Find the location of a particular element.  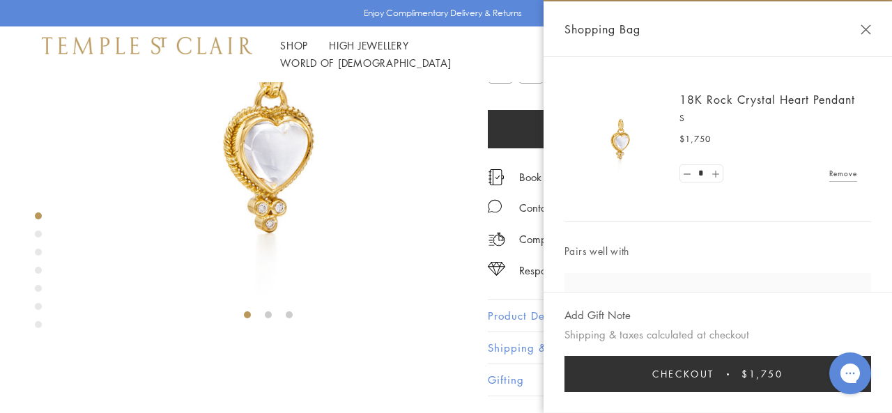

button: Open gorgias live chat is located at coordinates (28, 26).